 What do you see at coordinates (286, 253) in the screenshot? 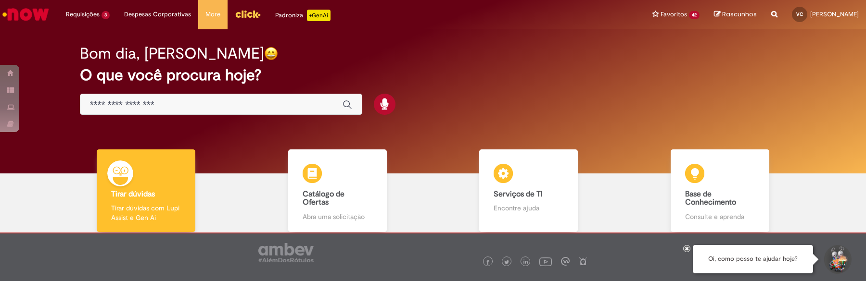
I see `img: logo_footer_ambev_rotulo_gray.png` at bounding box center [286, 253].